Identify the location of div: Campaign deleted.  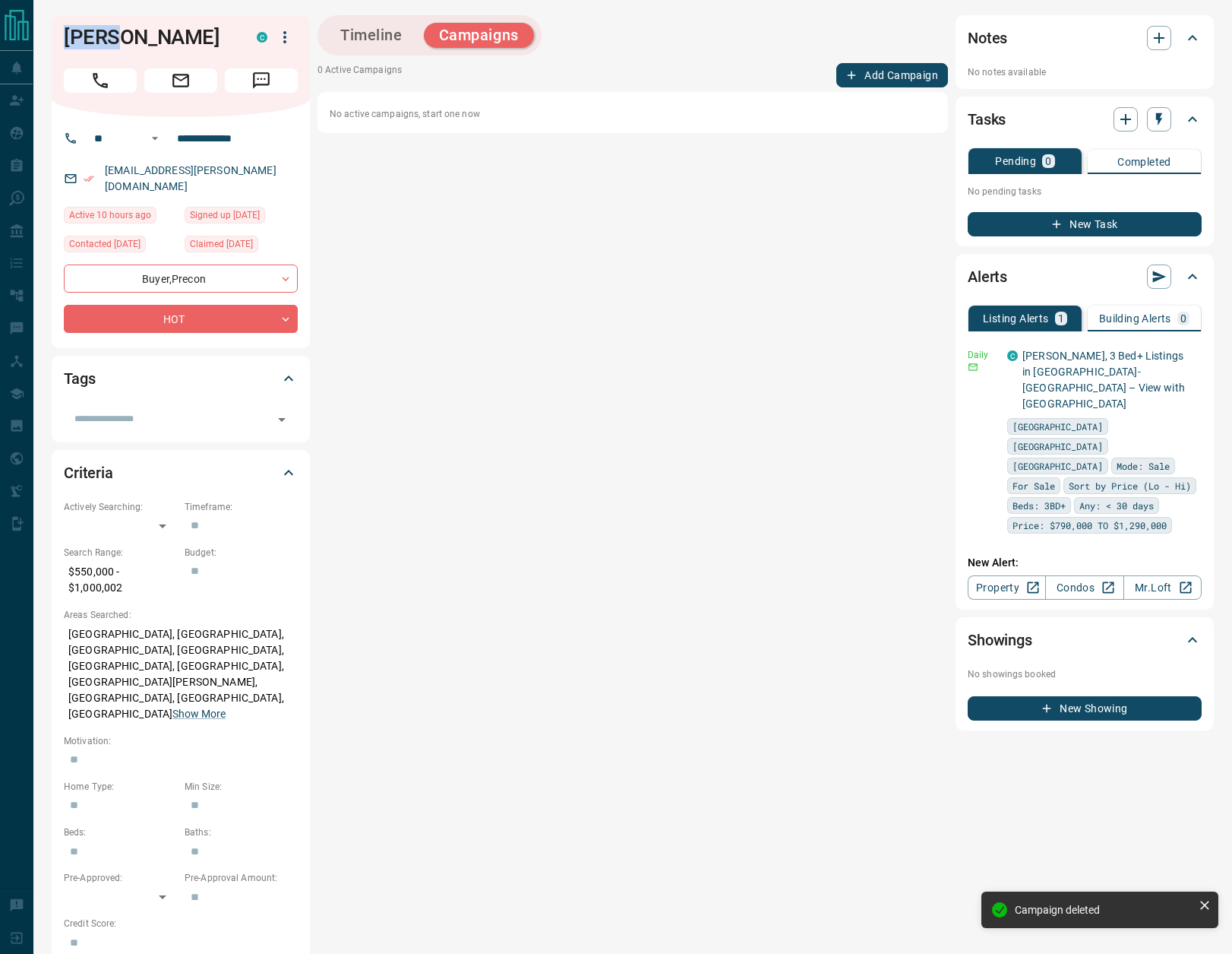
(1104, 910).